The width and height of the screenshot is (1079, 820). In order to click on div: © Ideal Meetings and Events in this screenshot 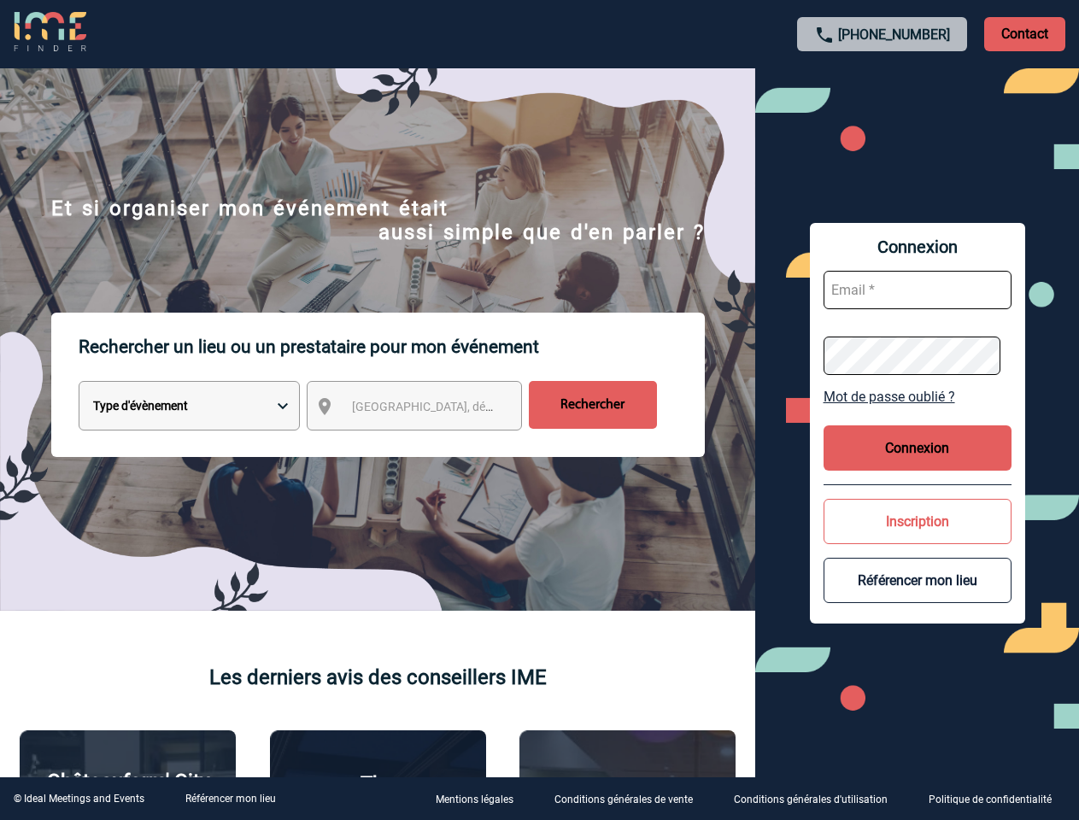, I will do `click(79, 799)`.